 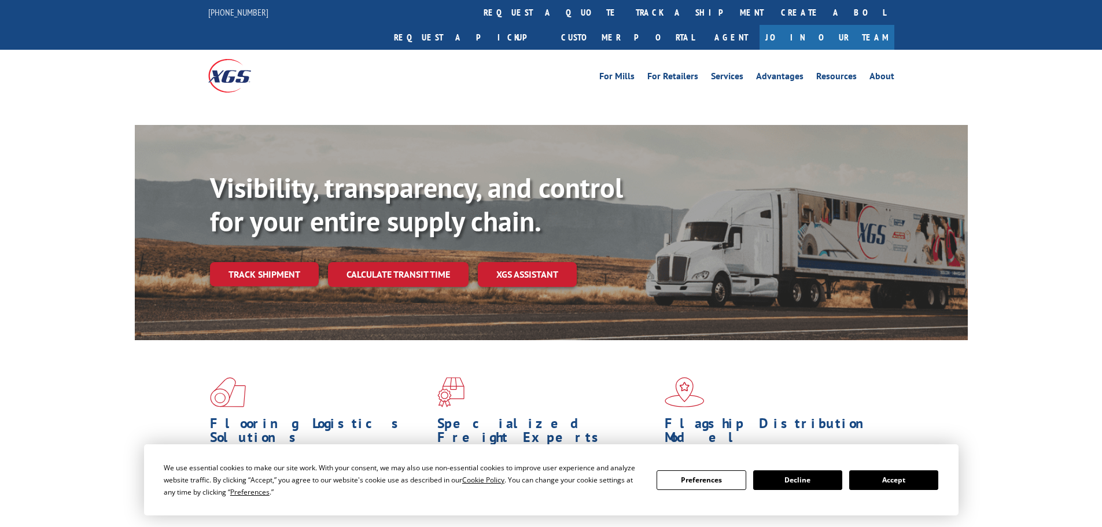 I want to click on a: Resources, so click(x=837, y=78).